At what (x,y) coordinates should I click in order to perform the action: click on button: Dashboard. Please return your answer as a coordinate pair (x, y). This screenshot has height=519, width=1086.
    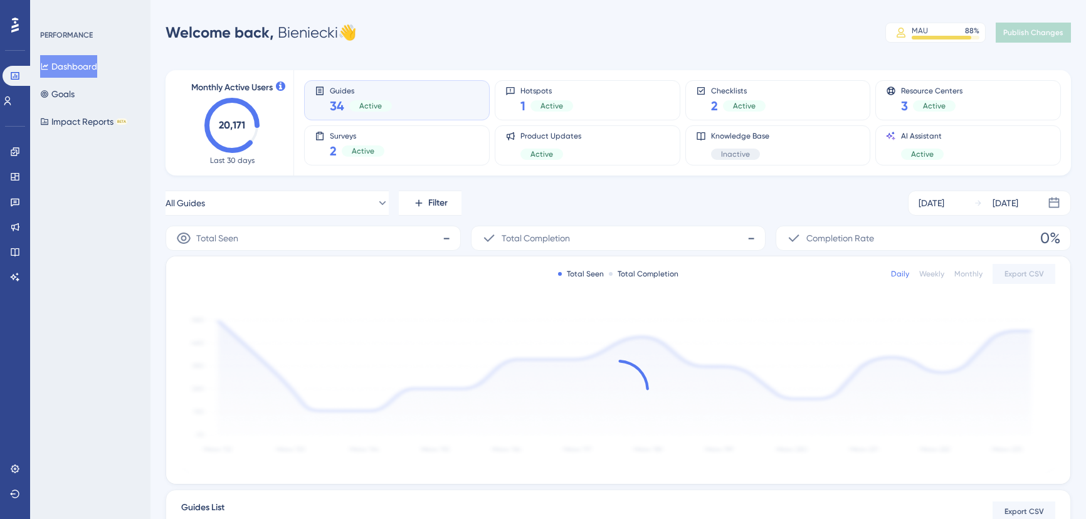
    Looking at the image, I should click on (68, 66).